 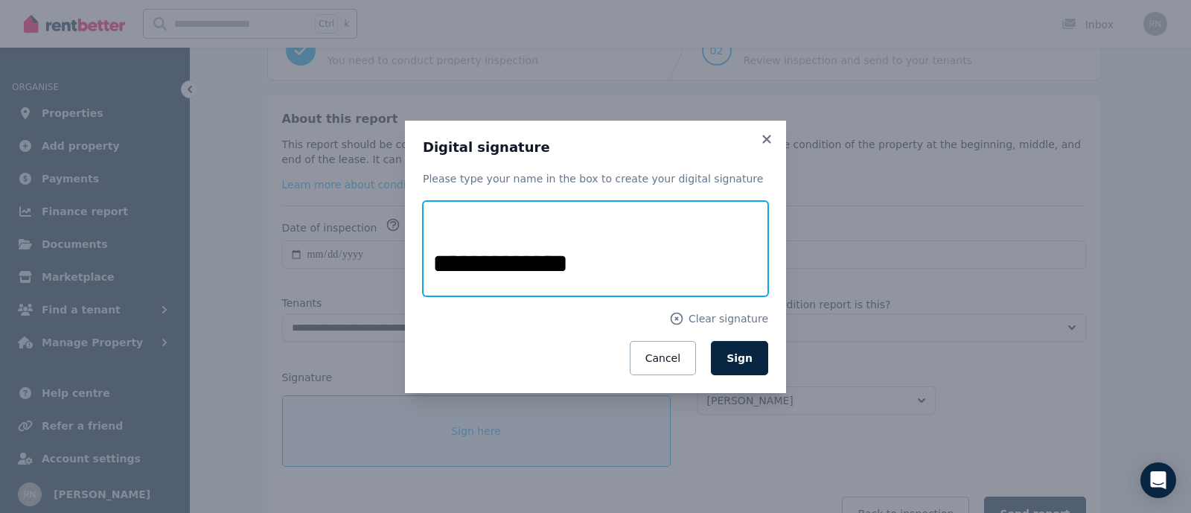 What do you see at coordinates (1158, 480) in the screenshot?
I see `div: Open Intercom Messenger` at bounding box center [1158, 480].